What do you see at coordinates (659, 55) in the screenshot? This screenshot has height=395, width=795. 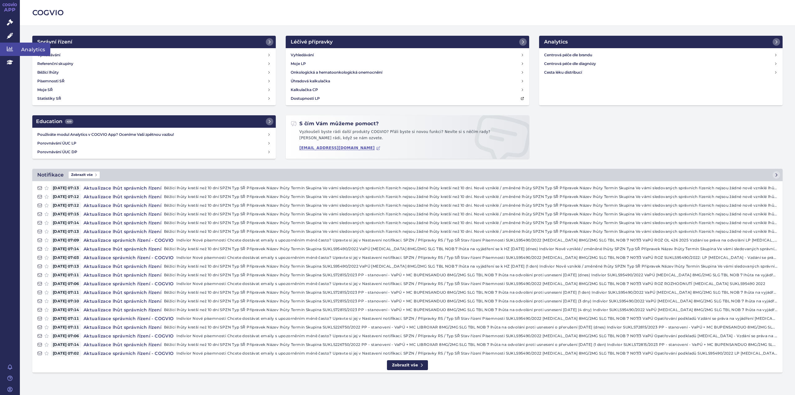 I see `h4: Centrová péče dle brandu` at bounding box center [659, 55].